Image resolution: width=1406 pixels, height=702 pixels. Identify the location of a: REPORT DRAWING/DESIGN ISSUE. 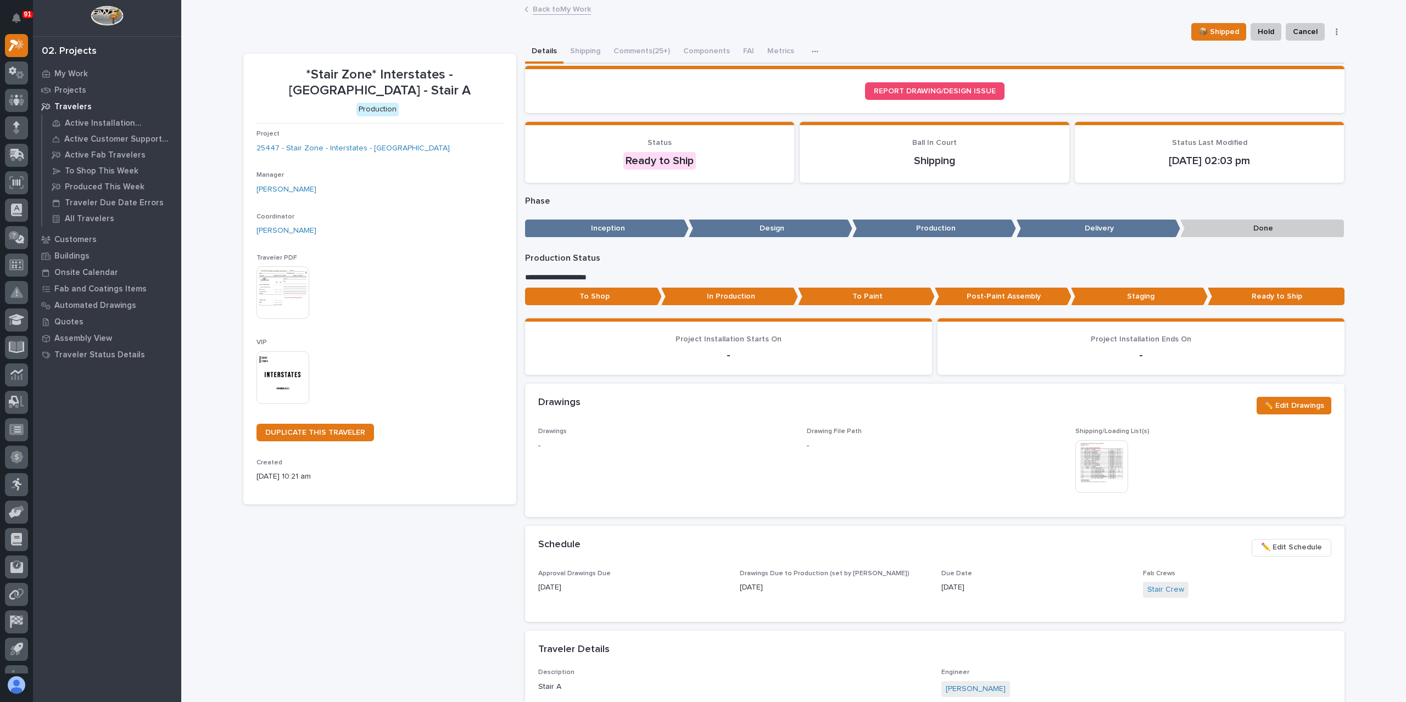
(935, 91).